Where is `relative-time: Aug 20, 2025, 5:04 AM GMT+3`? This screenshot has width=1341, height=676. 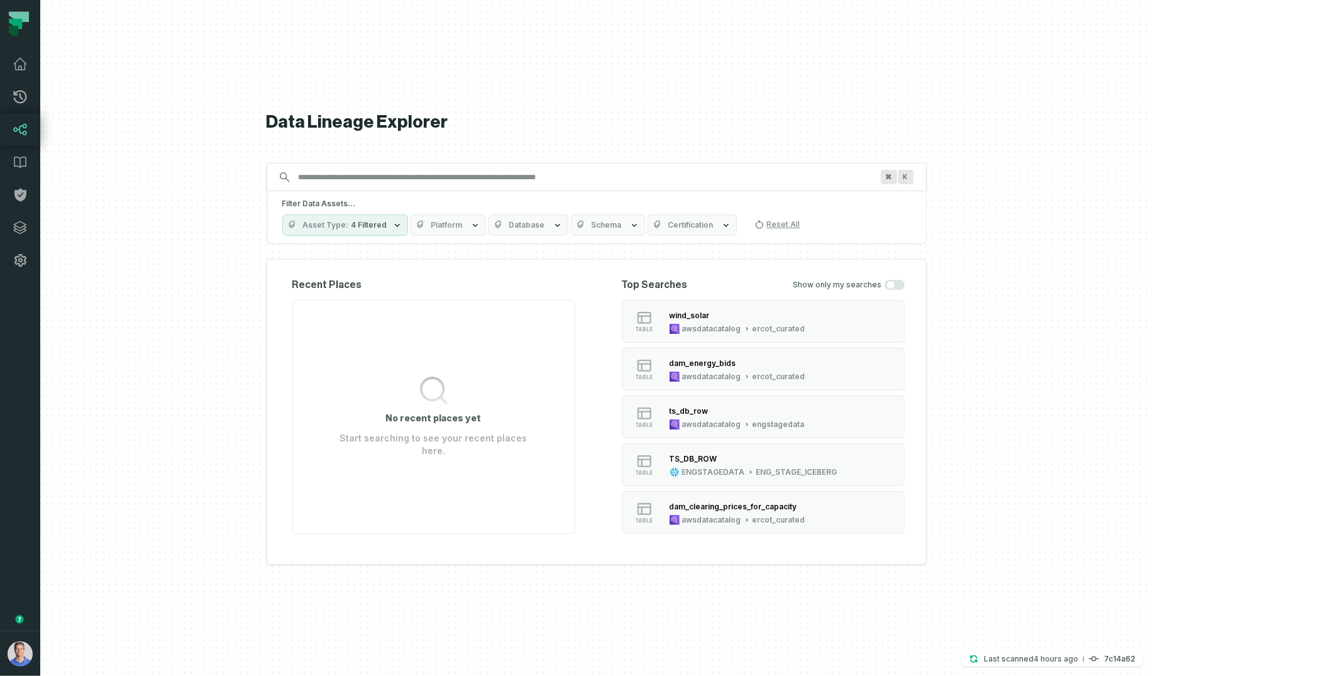 relative-time: Aug 20, 2025, 5:04 AM GMT+3 is located at coordinates (1055, 658).